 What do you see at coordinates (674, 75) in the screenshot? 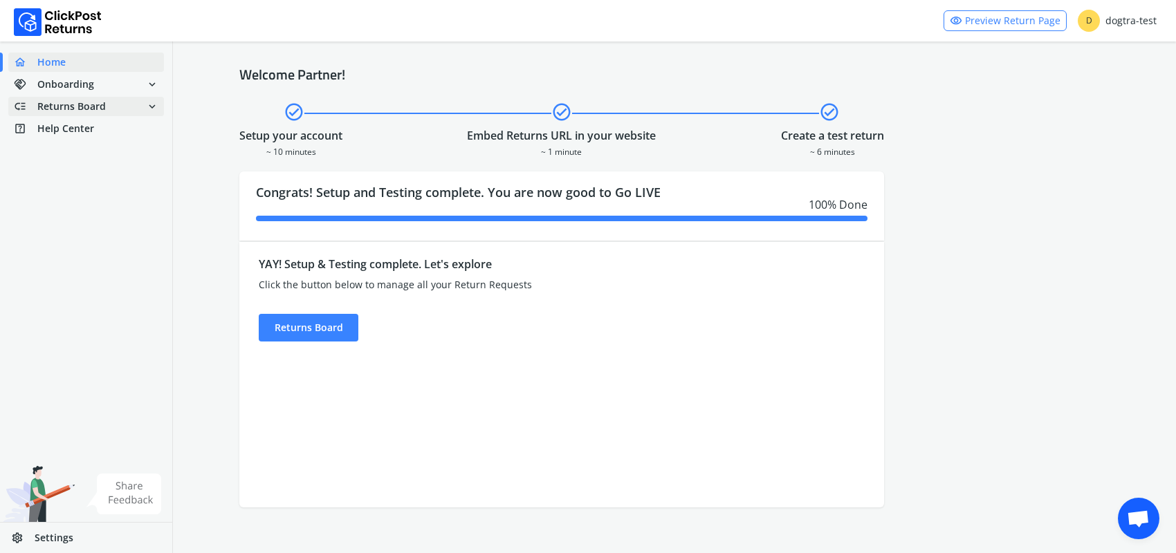
I see `h4: Welcome Partner!` at bounding box center [674, 75].